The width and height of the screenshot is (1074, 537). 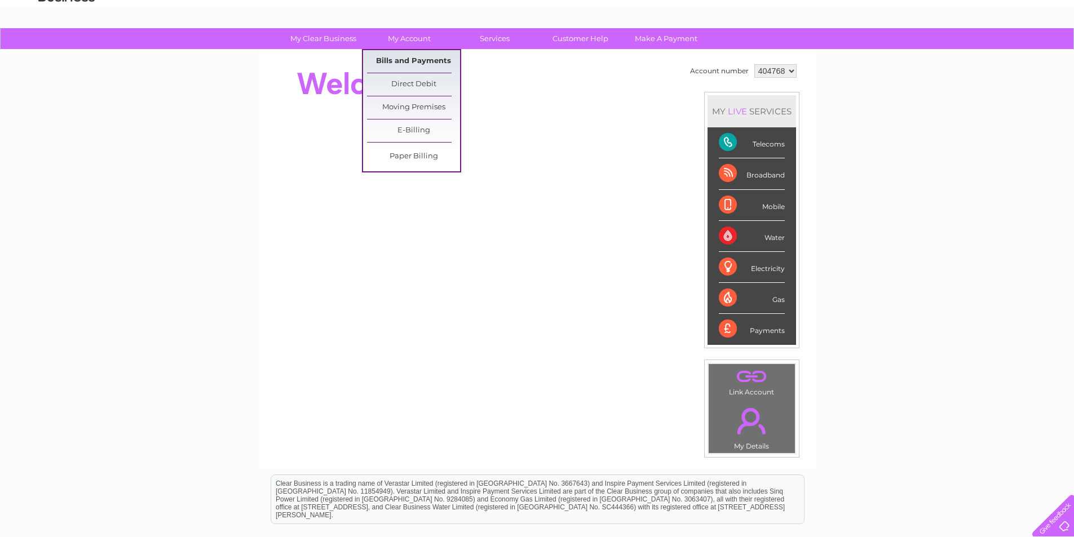 I want to click on span: 0333 014 3131, so click(x=900, y=12).